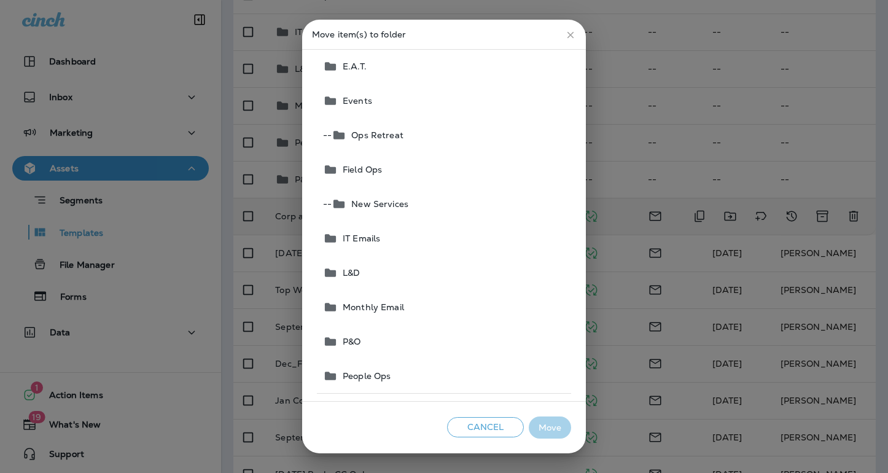  I want to click on button: P&O, so click(445, 342).